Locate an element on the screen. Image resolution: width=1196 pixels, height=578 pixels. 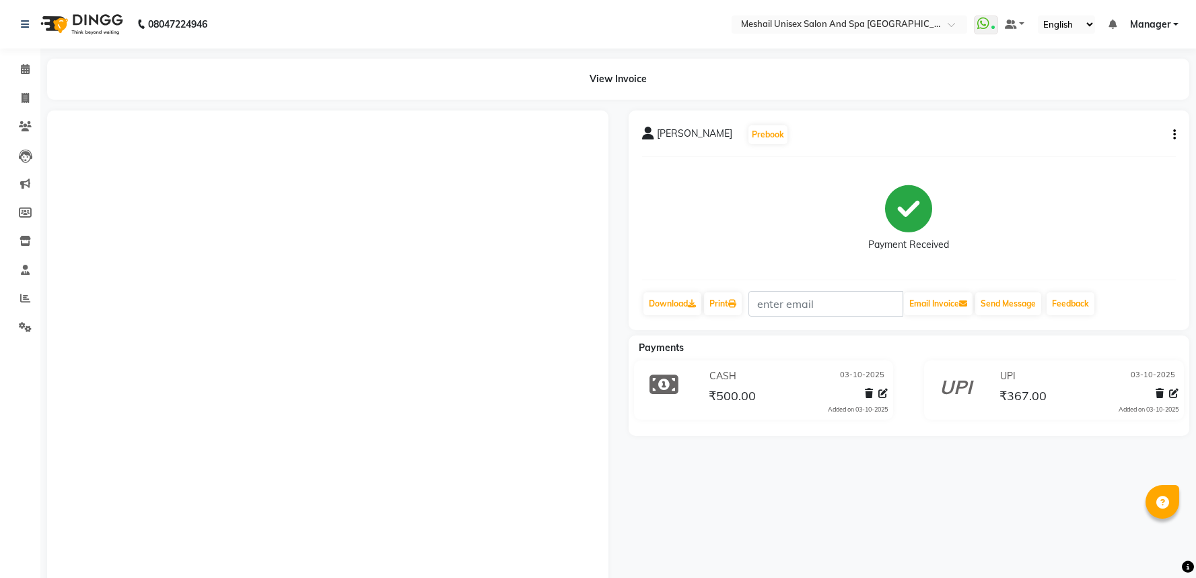
div: View Invoice is located at coordinates (618, 79).